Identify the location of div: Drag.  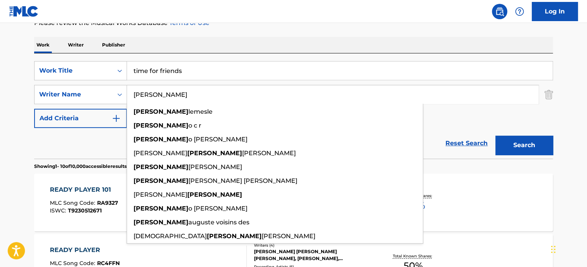
(553, 249).